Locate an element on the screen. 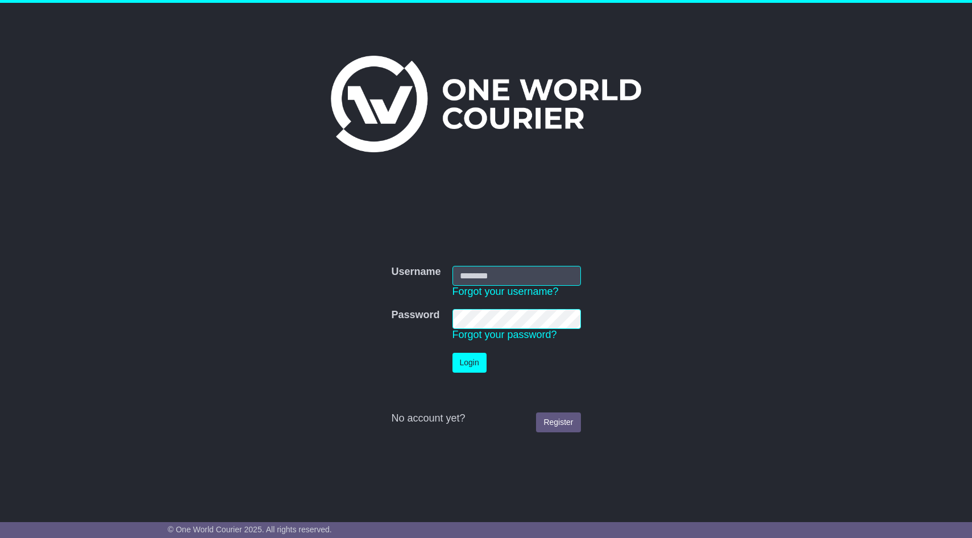  div: No account yet? is located at coordinates (485, 419).